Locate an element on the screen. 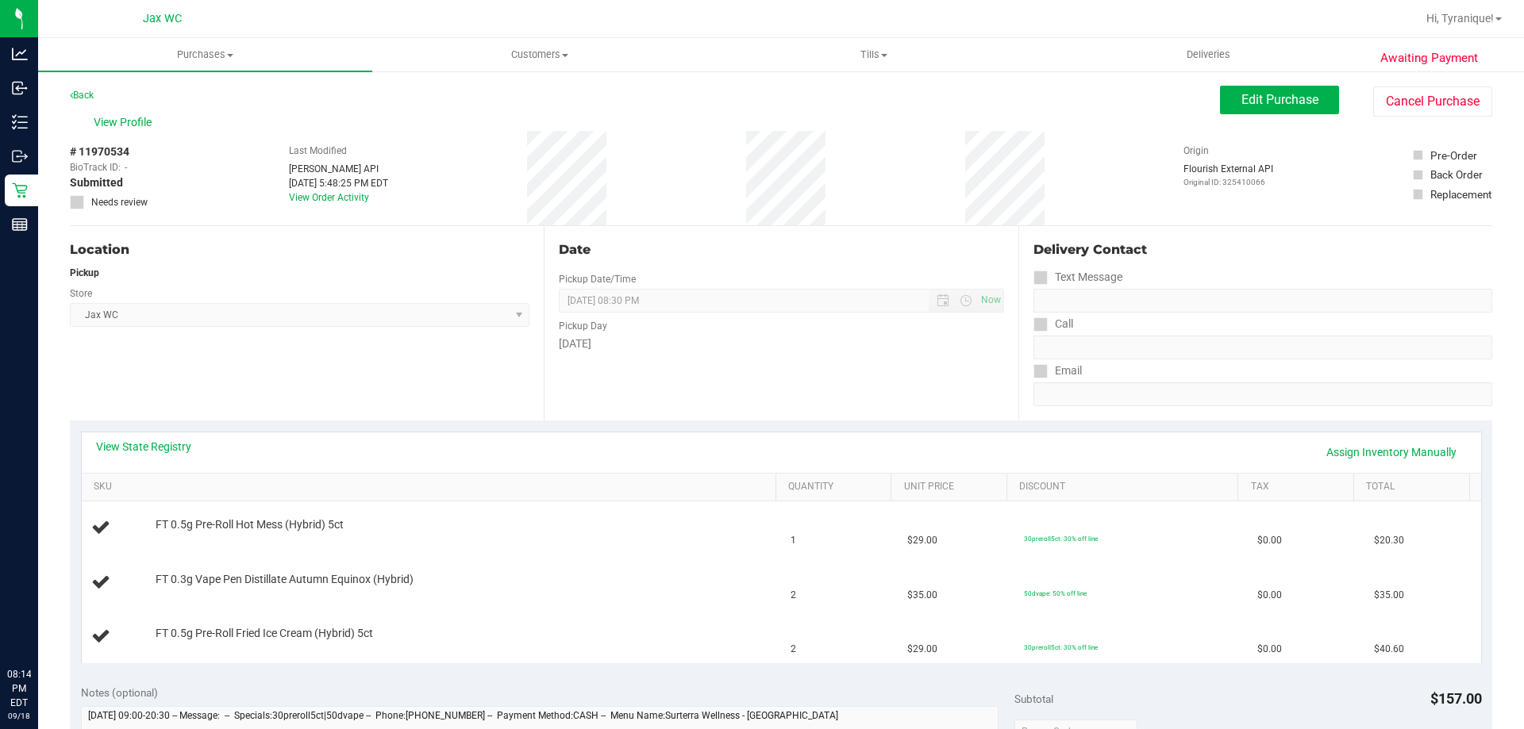 This screenshot has height=729, width=1524. span: FT 0.5g Pre-Roll Hot Mess (Hybrid) 5ct is located at coordinates (249, 525).